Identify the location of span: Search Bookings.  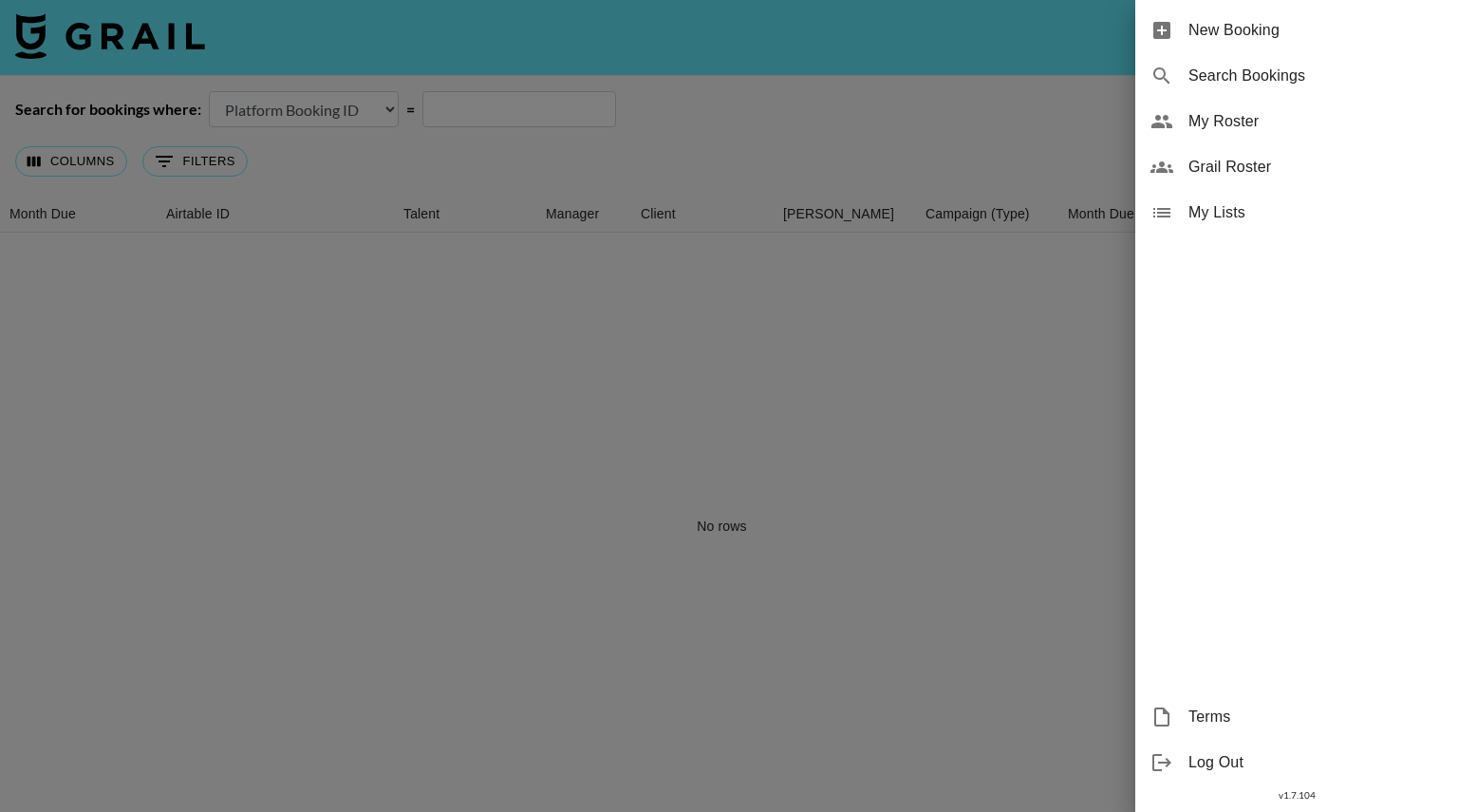
(1316, 76).